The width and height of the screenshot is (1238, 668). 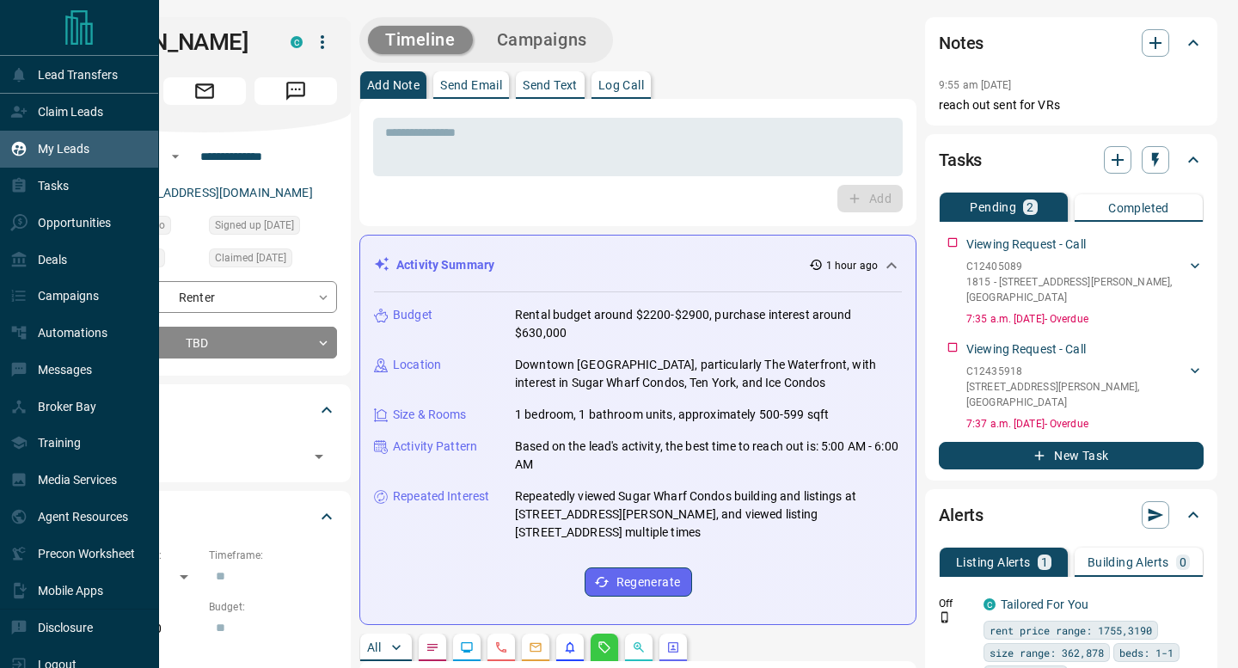 What do you see at coordinates (1076, 266) in the screenshot?
I see `p: C12405089` at bounding box center [1076, 266].